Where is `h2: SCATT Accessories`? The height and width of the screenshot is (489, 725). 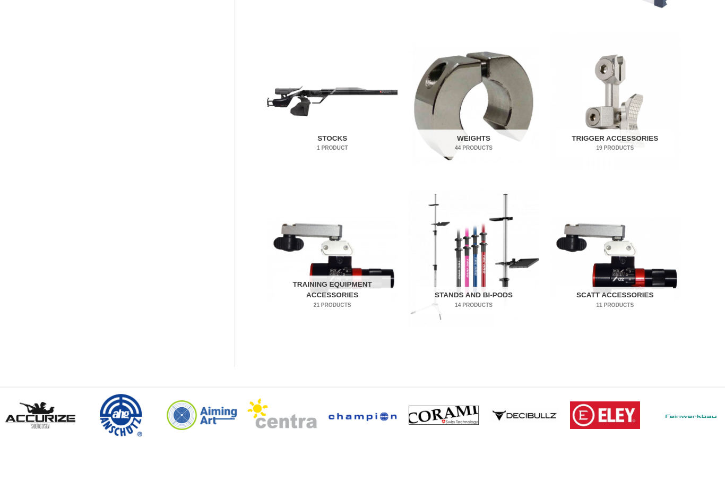 h2: SCATT Accessories is located at coordinates (615, 301).